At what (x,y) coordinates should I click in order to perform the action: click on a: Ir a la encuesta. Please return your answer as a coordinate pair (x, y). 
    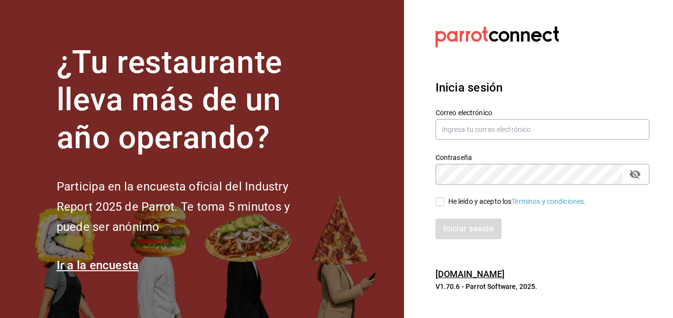
    Looking at the image, I should click on (98, 266).